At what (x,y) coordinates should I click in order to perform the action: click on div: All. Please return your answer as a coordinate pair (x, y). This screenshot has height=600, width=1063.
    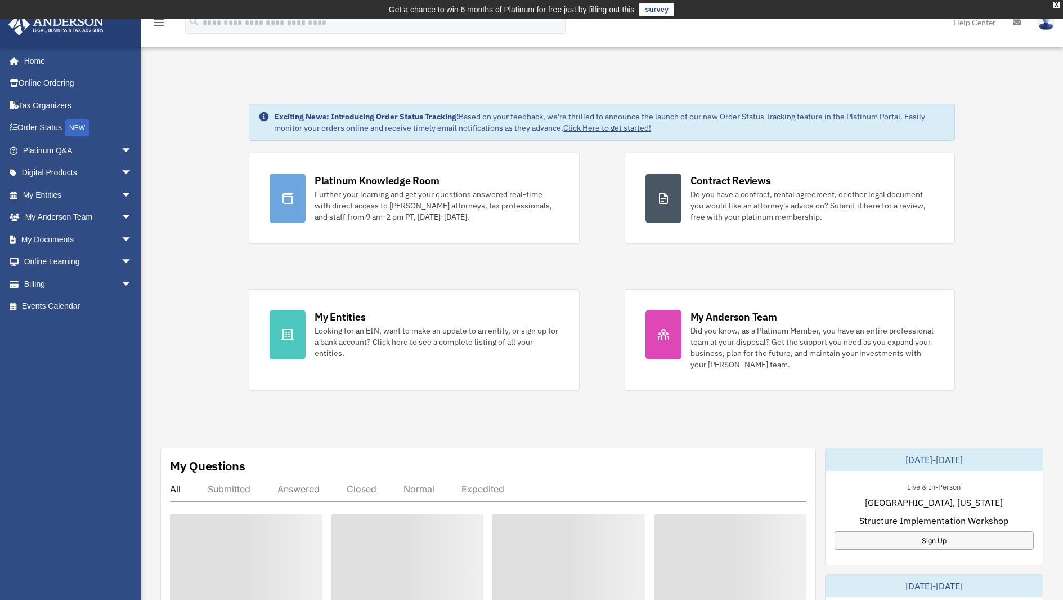
    Looking at the image, I should click on (175, 489).